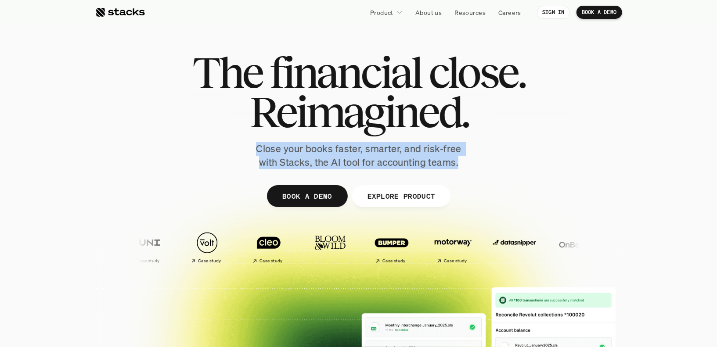  I want to click on p: Resources, so click(470, 12).